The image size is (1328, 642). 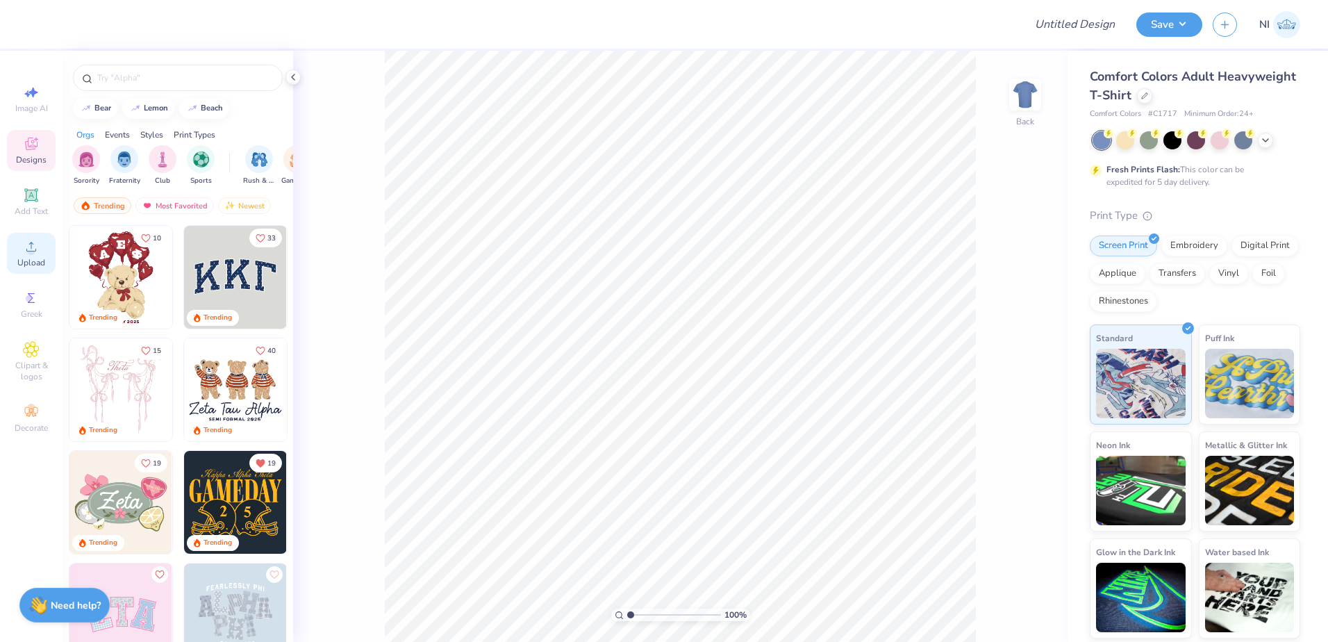 What do you see at coordinates (1123, 301) in the screenshot?
I see `div: Rhinestones` at bounding box center [1123, 301].